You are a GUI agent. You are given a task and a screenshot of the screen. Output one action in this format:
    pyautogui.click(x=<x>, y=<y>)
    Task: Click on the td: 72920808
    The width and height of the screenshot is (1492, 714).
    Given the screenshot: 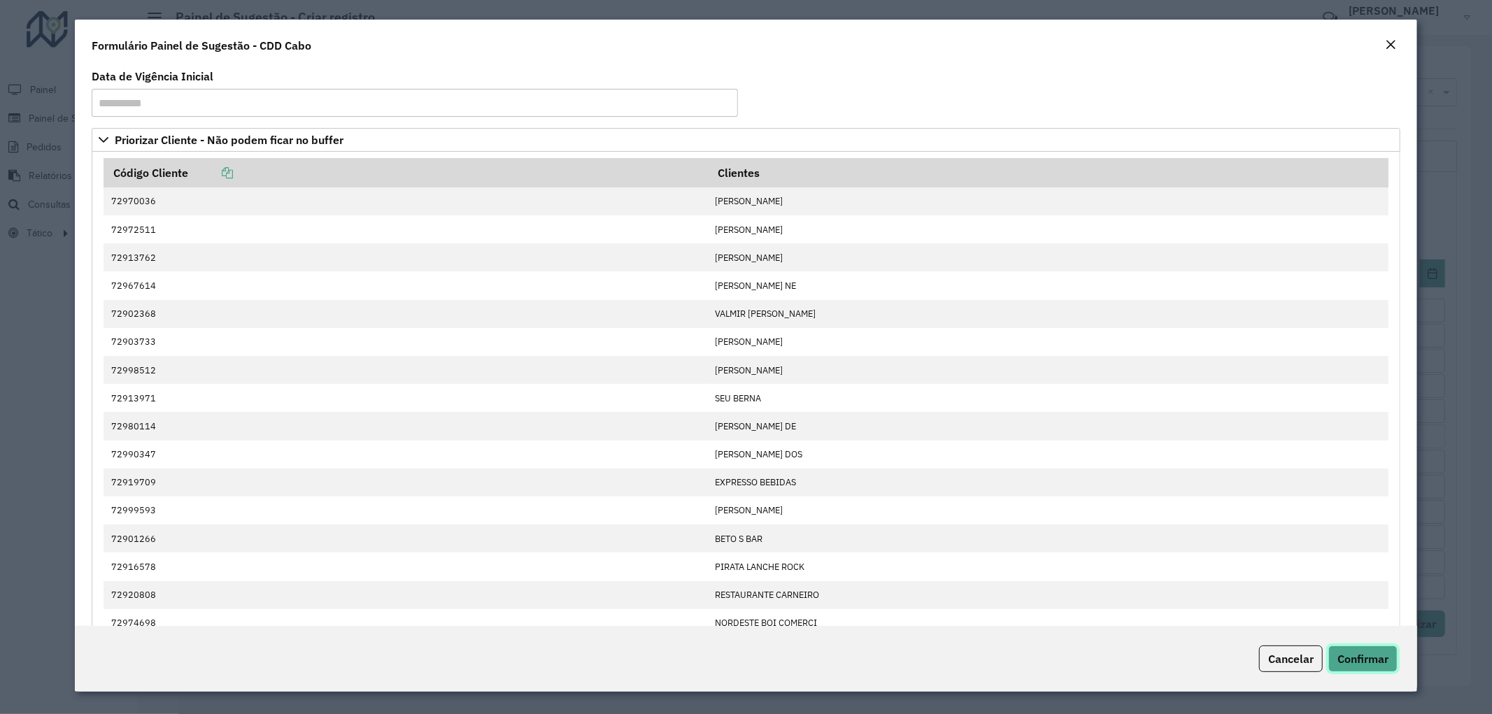 What is the action you would take?
    pyautogui.click(x=406, y=595)
    